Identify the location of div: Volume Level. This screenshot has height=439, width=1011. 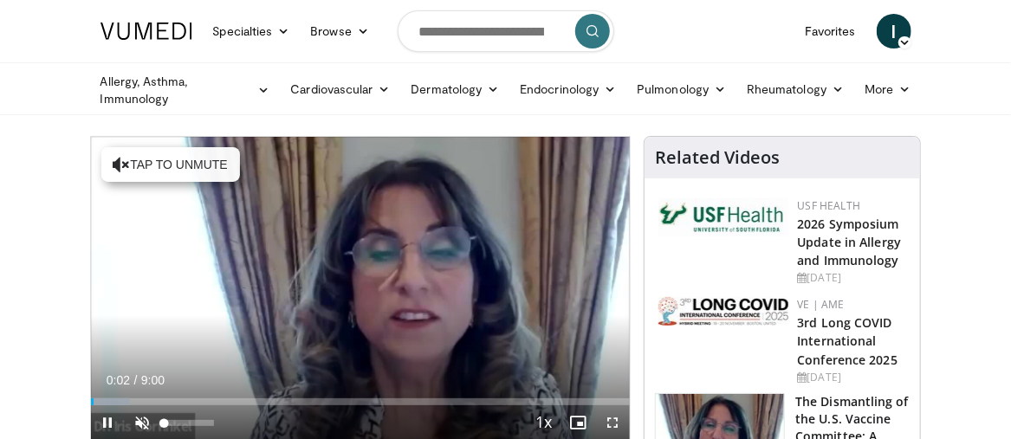
(189, 423).